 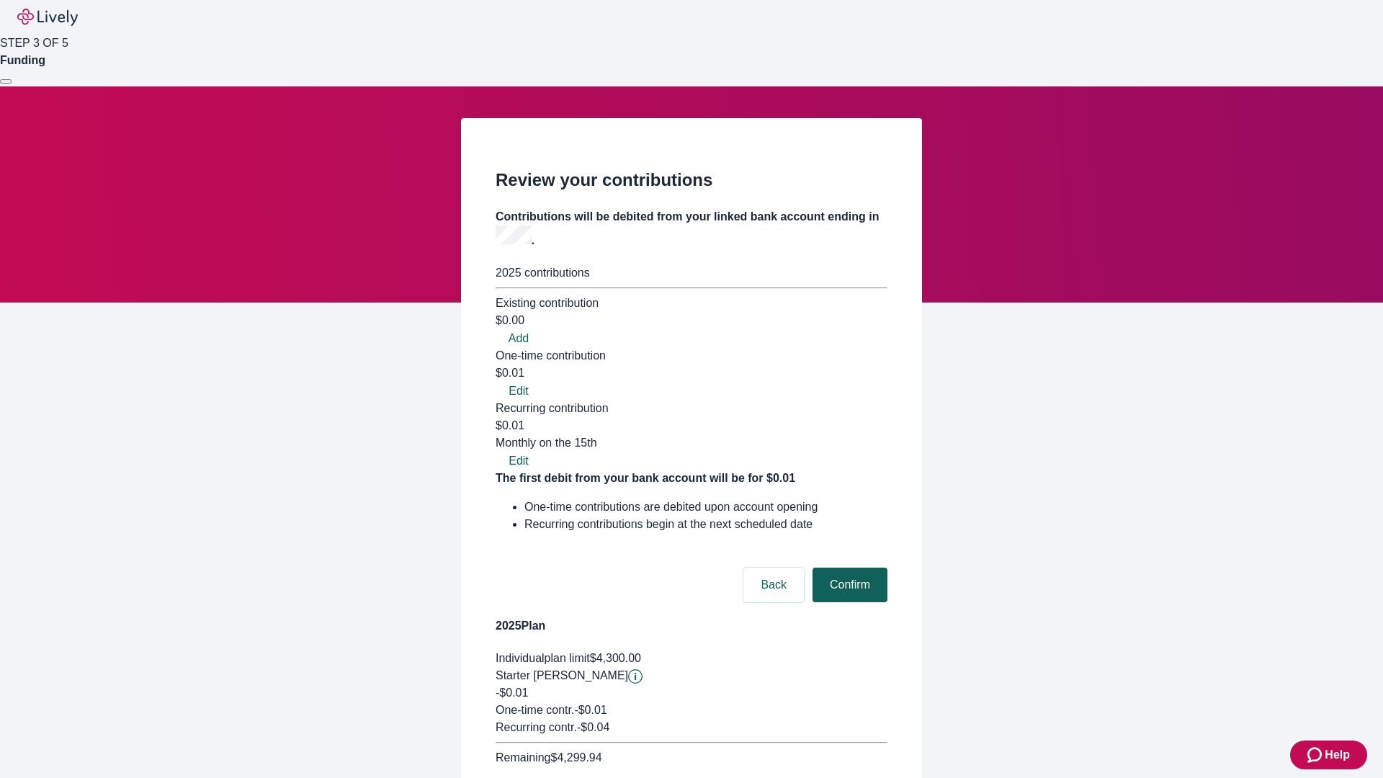 I want to click on button: Zendesk support iconHelp, so click(x=1329, y=755).